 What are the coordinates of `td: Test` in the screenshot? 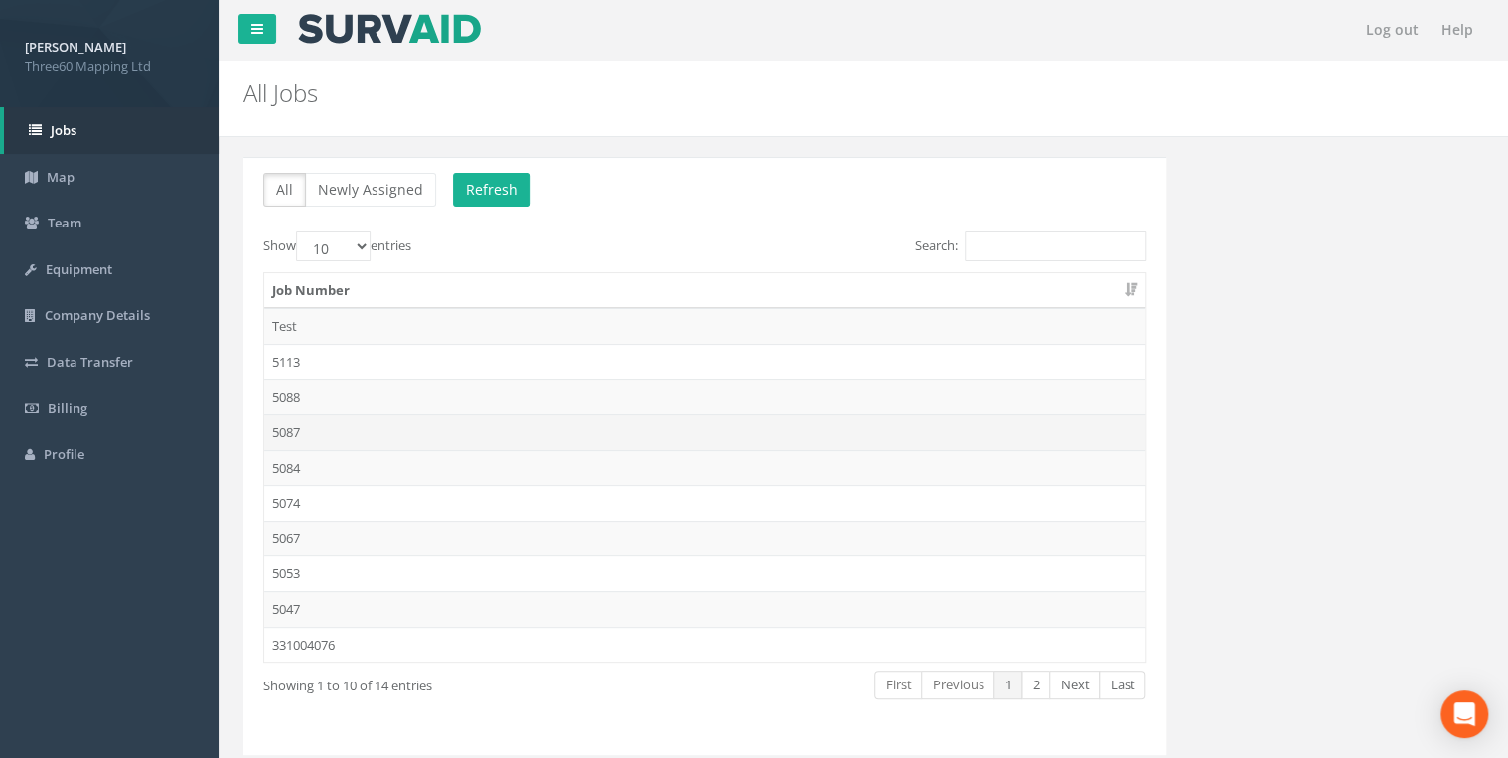 It's located at (704, 326).